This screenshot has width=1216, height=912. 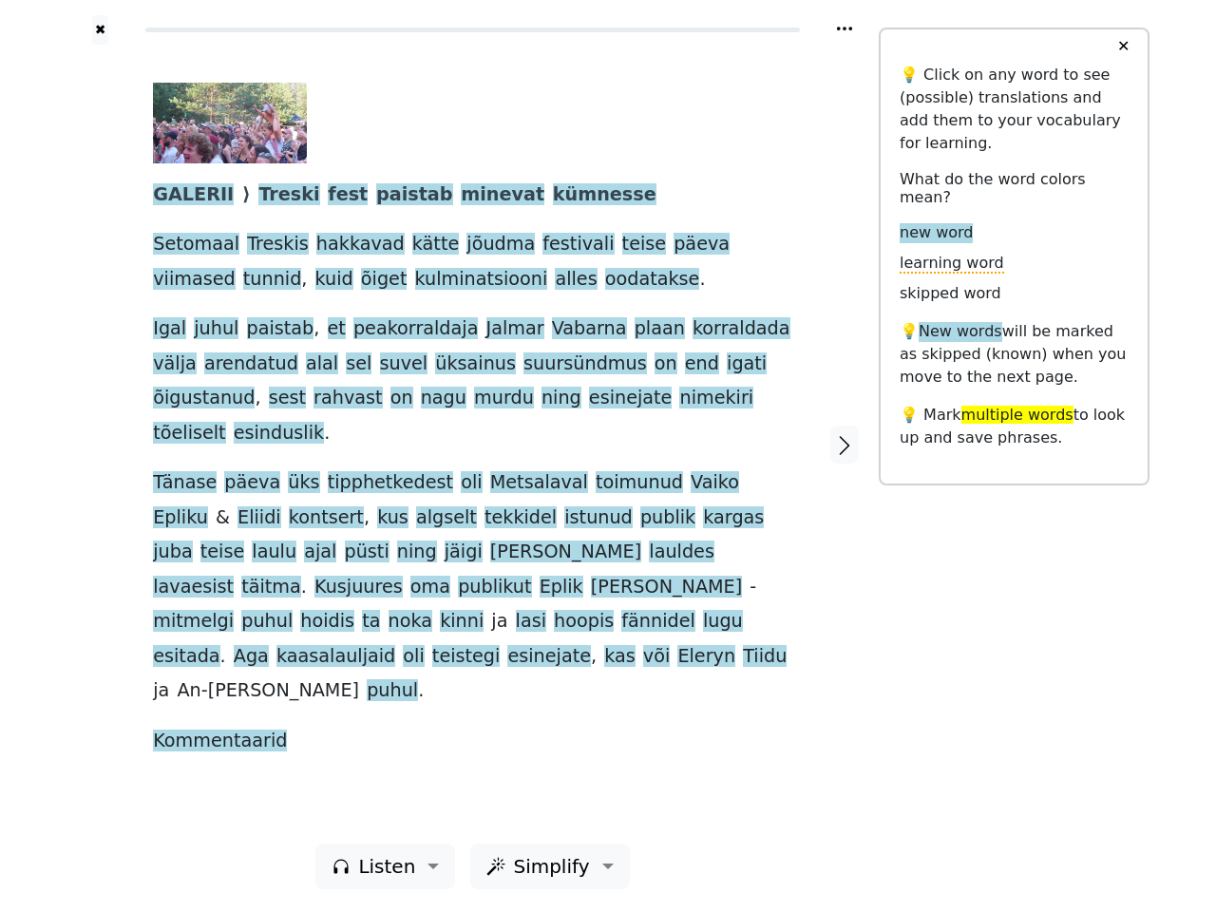 I want to click on span: rahvast, so click(x=348, y=398).